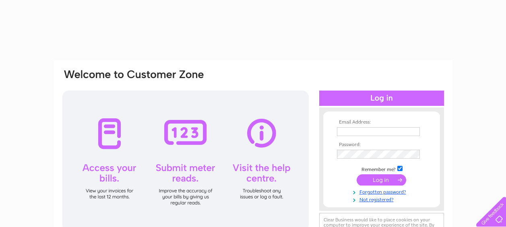 The image size is (506, 227). I want to click on a: Not registered?, so click(382, 199).